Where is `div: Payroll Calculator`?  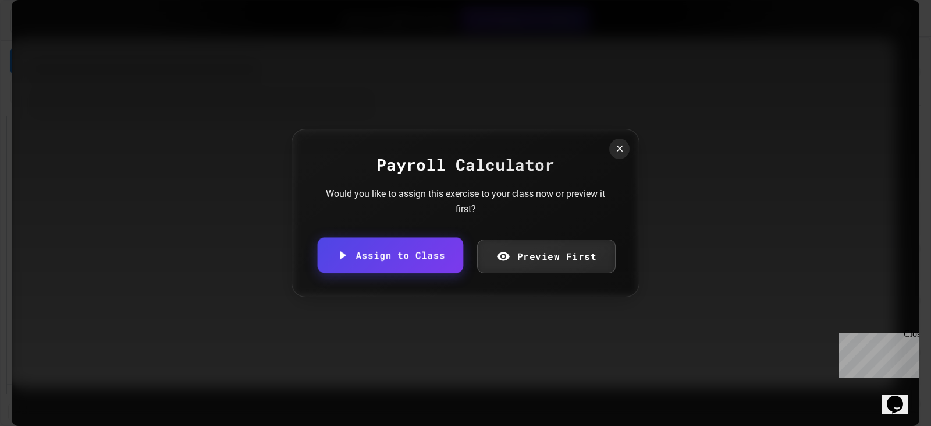 div: Payroll Calculator is located at coordinates (466, 165).